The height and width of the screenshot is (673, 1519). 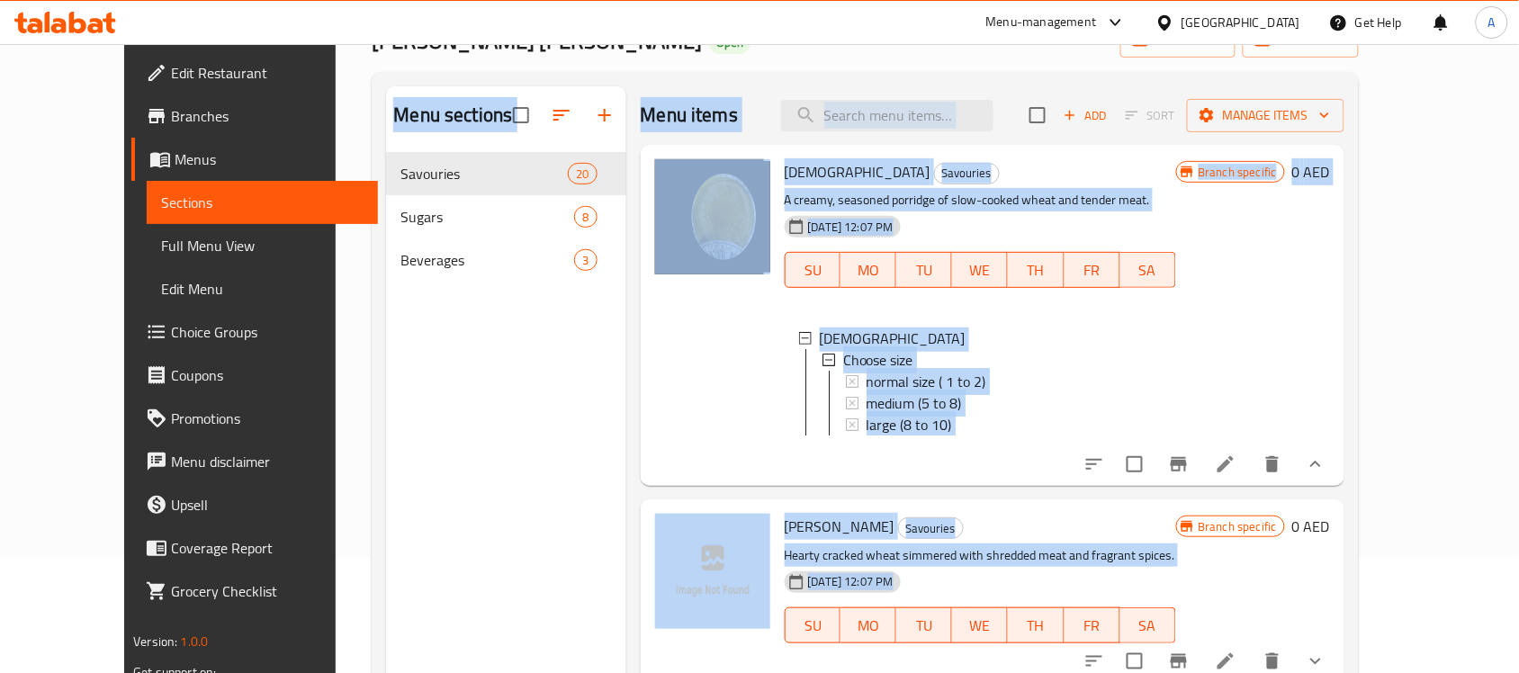 I want to click on a: Branches, so click(x=255, y=116).